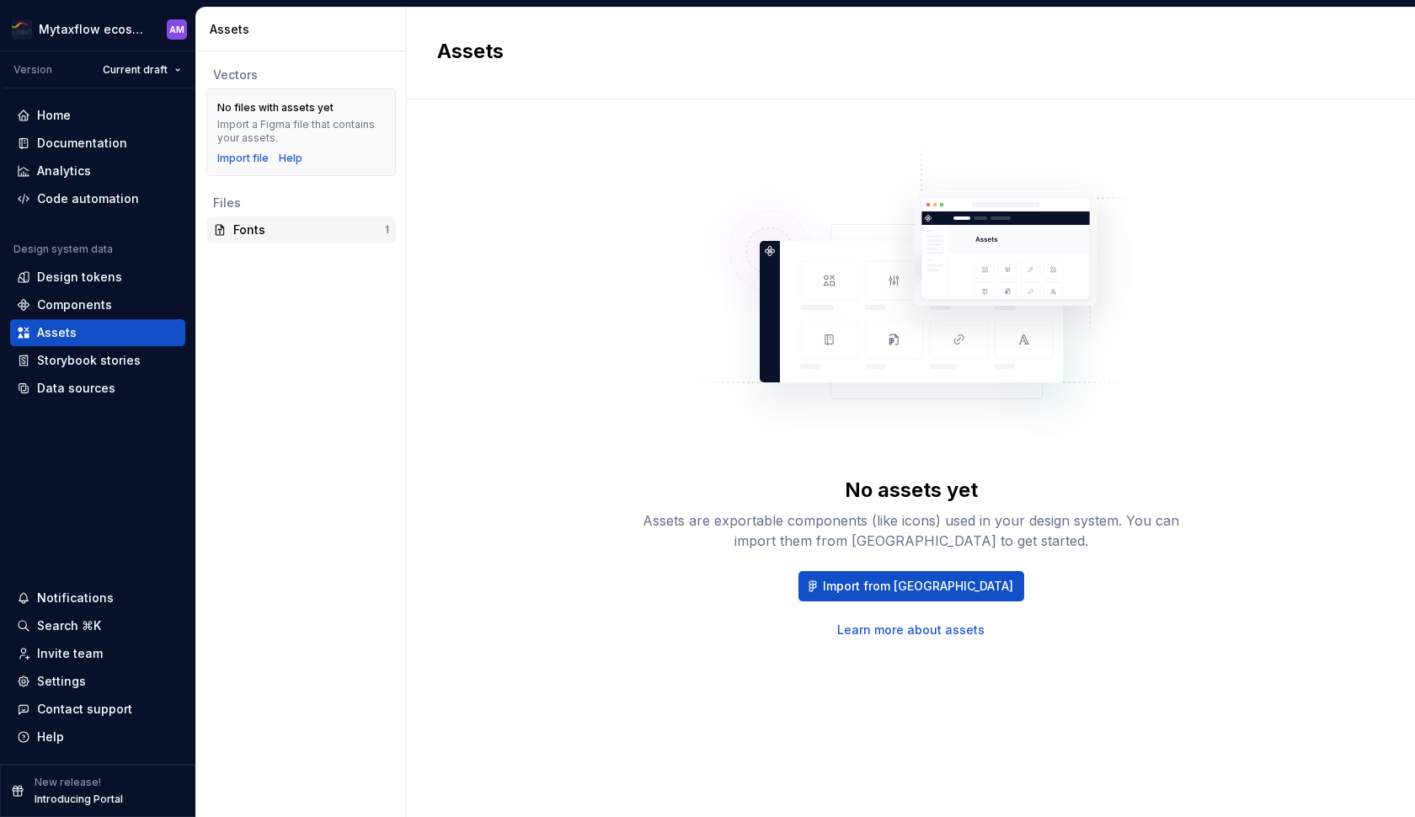 This screenshot has width=1415, height=817. What do you see at coordinates (98, 143) in the screenshot?
I see `a: Documentation` at bounding box center [98, 143].